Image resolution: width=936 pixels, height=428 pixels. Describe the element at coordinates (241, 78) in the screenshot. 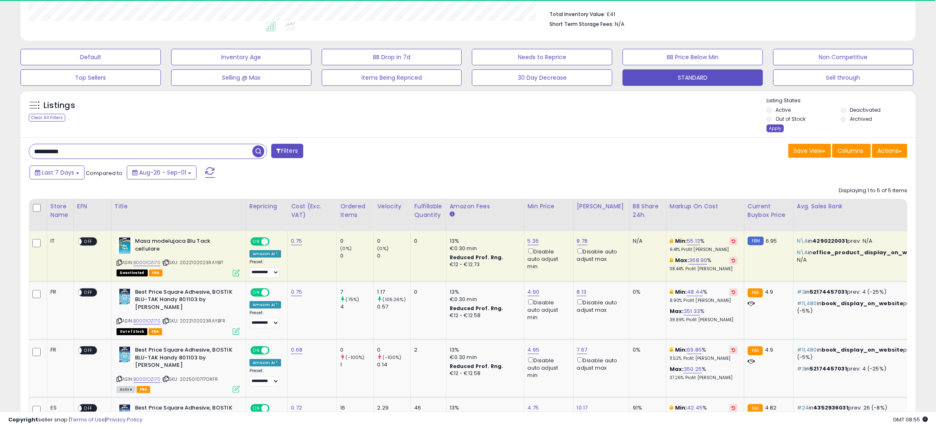

I see `button: Selling @ Max` at that location.